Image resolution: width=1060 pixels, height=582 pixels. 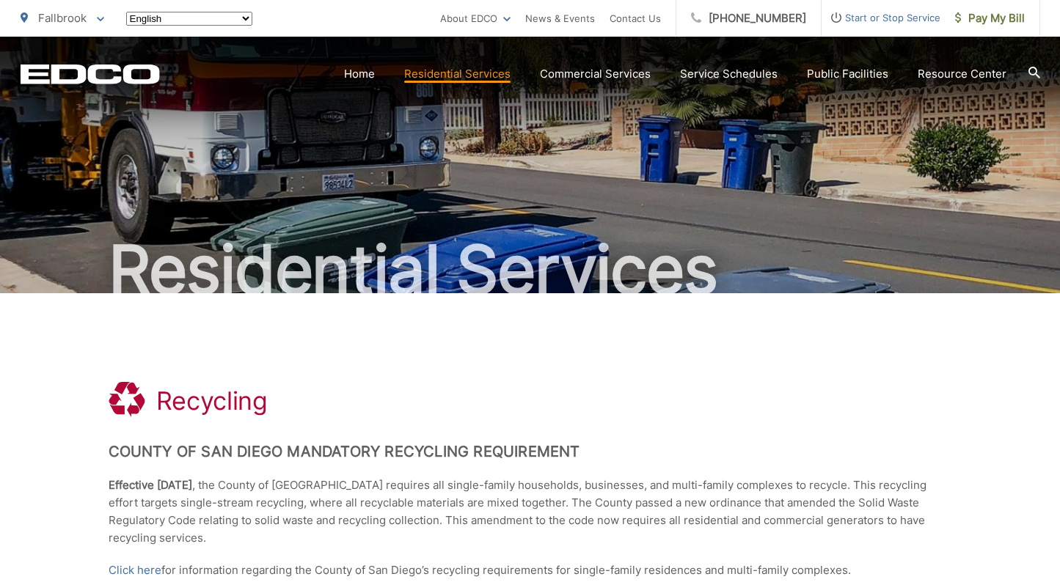 I want to click on a: EDCD logo. Return to the homepage., so click(x=90, y=74).